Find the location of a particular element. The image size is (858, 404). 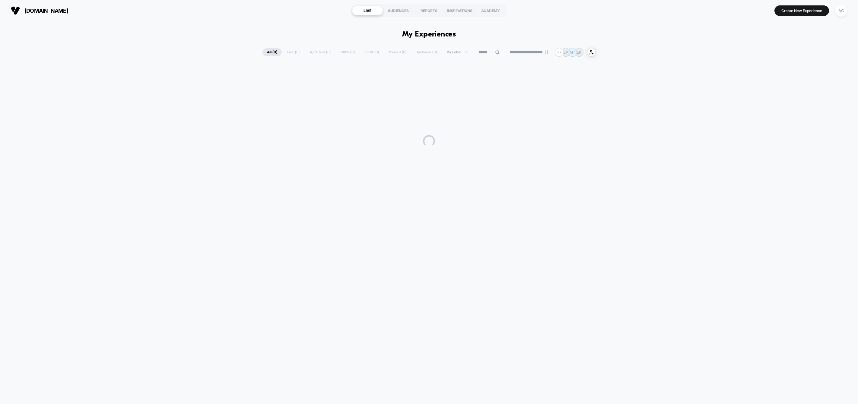

img: Visually logo is located at coordinates (15, 11).